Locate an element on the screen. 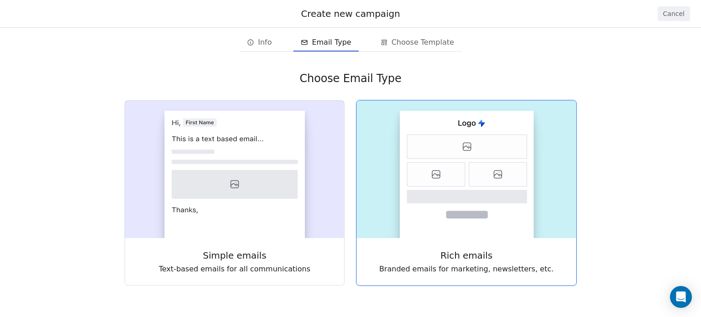 This screenshot has height=317, width=701. div: email creation steps is located at coordinates (351, 42).